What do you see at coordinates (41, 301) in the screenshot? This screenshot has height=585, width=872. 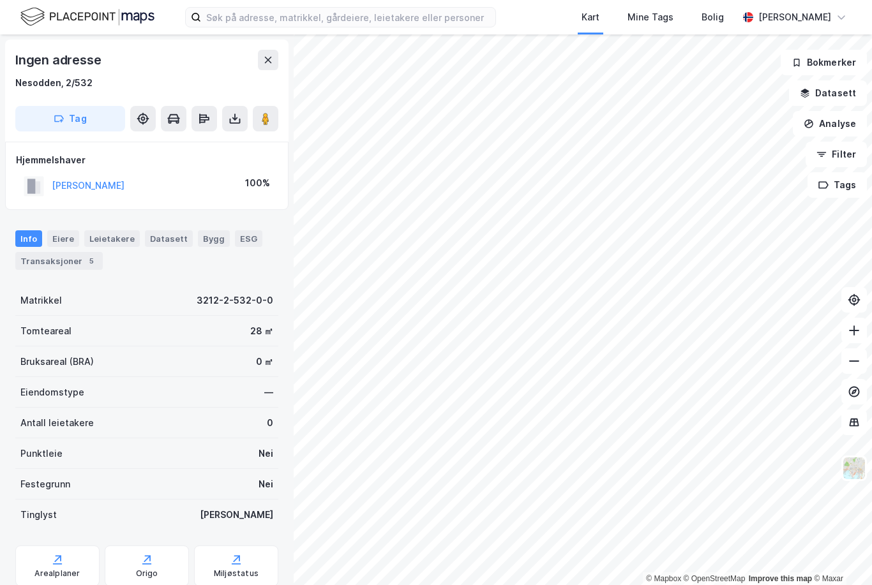 I see `div: Matrikkel` at bounding box center [41, 301].